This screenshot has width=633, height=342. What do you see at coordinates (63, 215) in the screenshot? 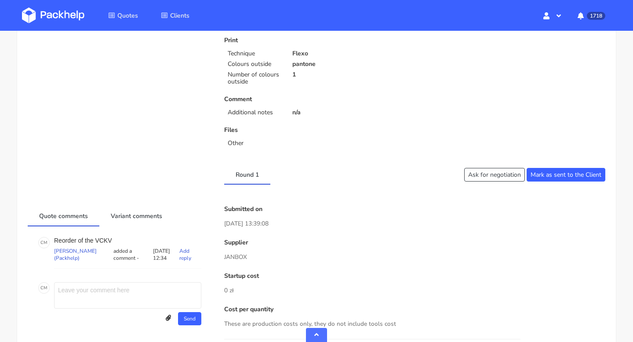
I see `a: Quote comments` at bounding box center [63, 215].